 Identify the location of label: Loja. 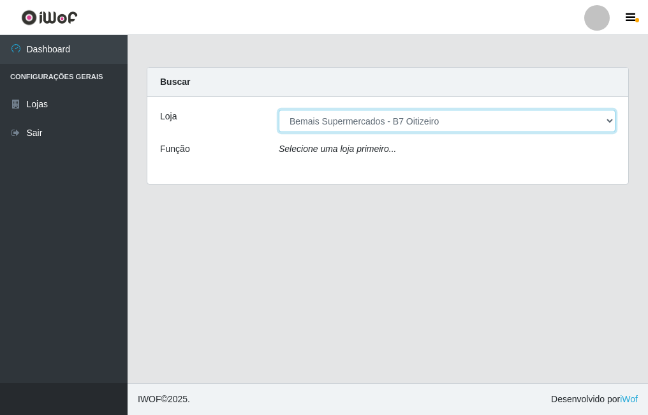
(168, 116).